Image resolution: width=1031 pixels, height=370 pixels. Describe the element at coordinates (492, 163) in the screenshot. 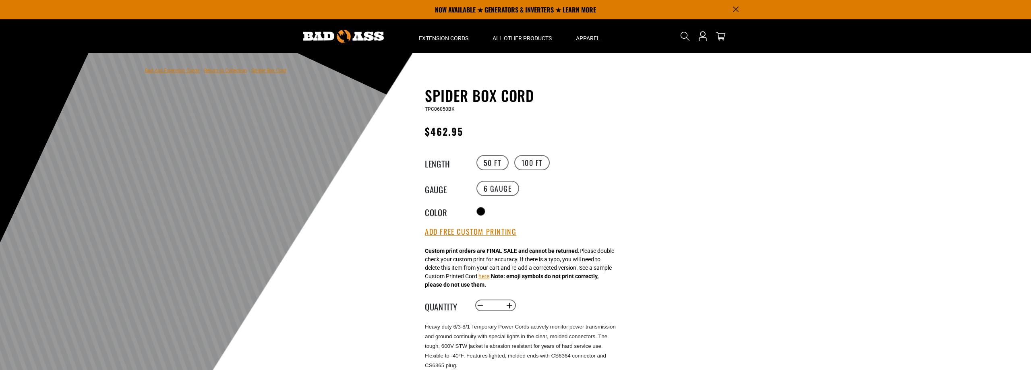

I see `label: 50 FT` at that location.